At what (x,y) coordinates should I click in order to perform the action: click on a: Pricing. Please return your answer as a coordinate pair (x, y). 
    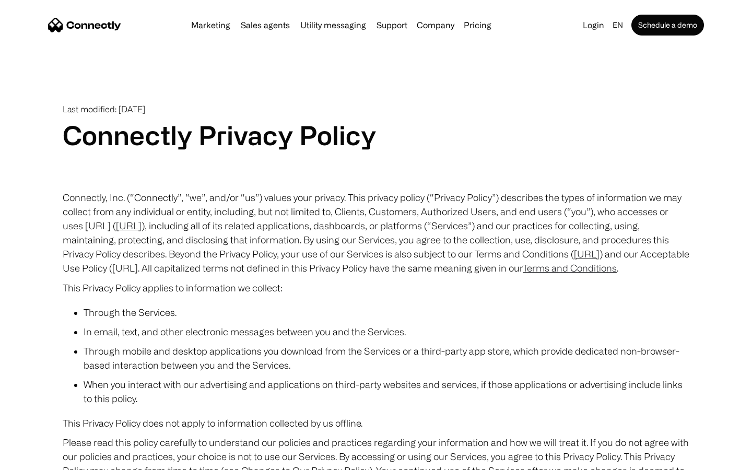
    Looking at the image, I should click on (478, 25).